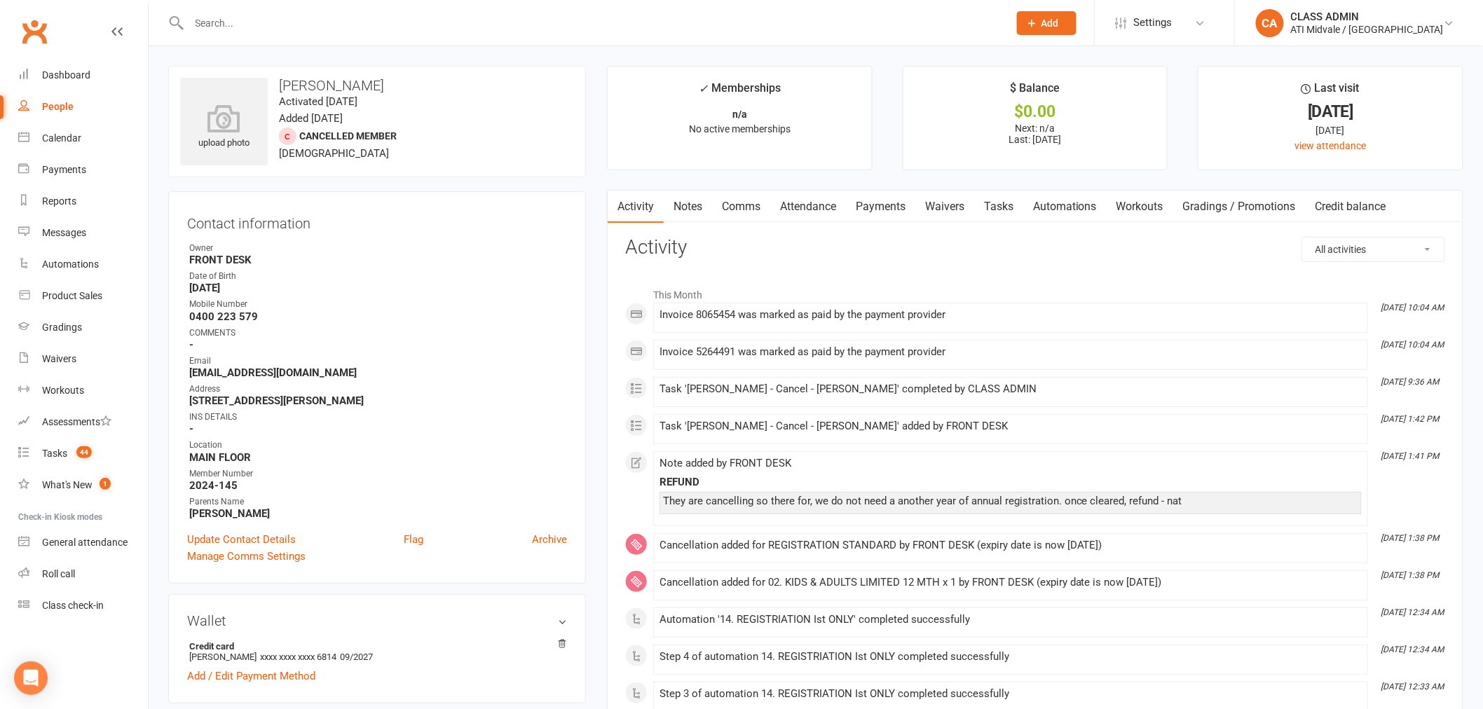 Image resolution: width=1483 pixels, height=709 pixels. Describe the element at coordinates (70, 264) in the screenshot. I see `div: Automations` at that location.